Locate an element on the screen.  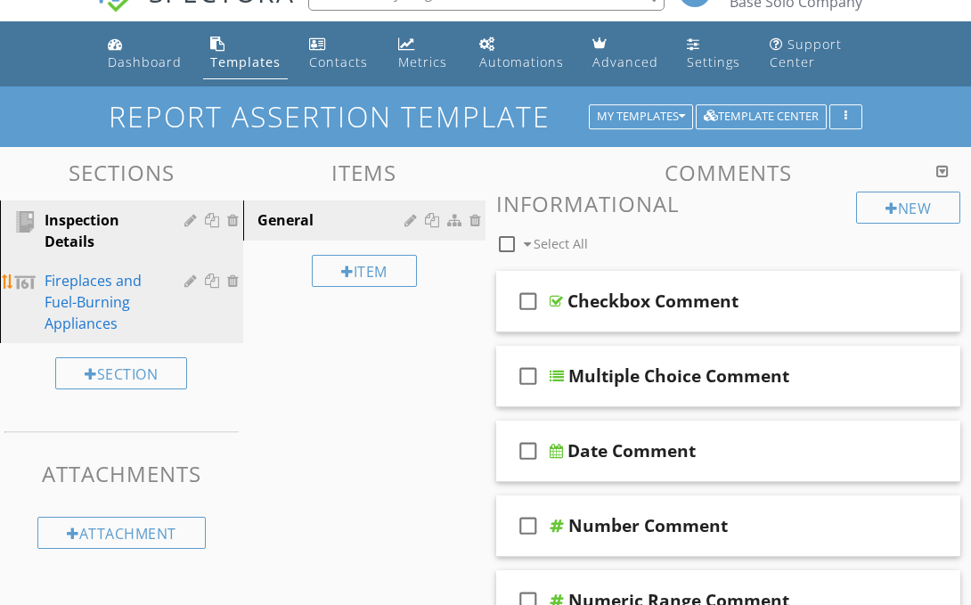
h3: Items is located at coordinates (364, 172).